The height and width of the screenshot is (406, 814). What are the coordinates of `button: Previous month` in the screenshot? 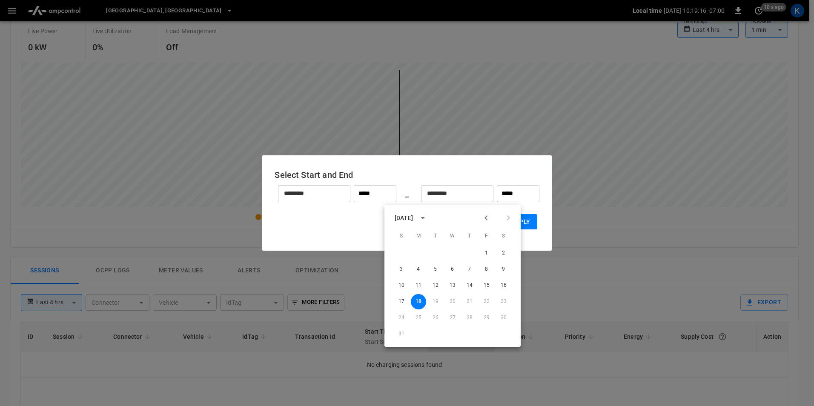 It's located at (486, 218).